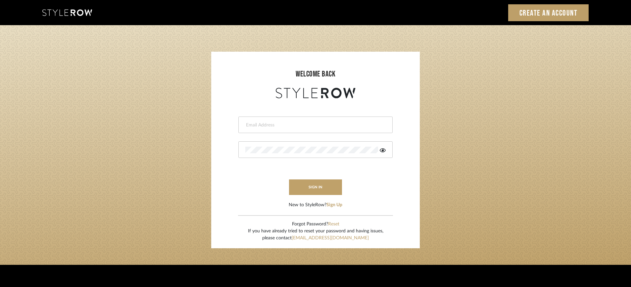 The width and height of the screenshot is (631, 287). I want to click on button: sign in, so click(316, 187).